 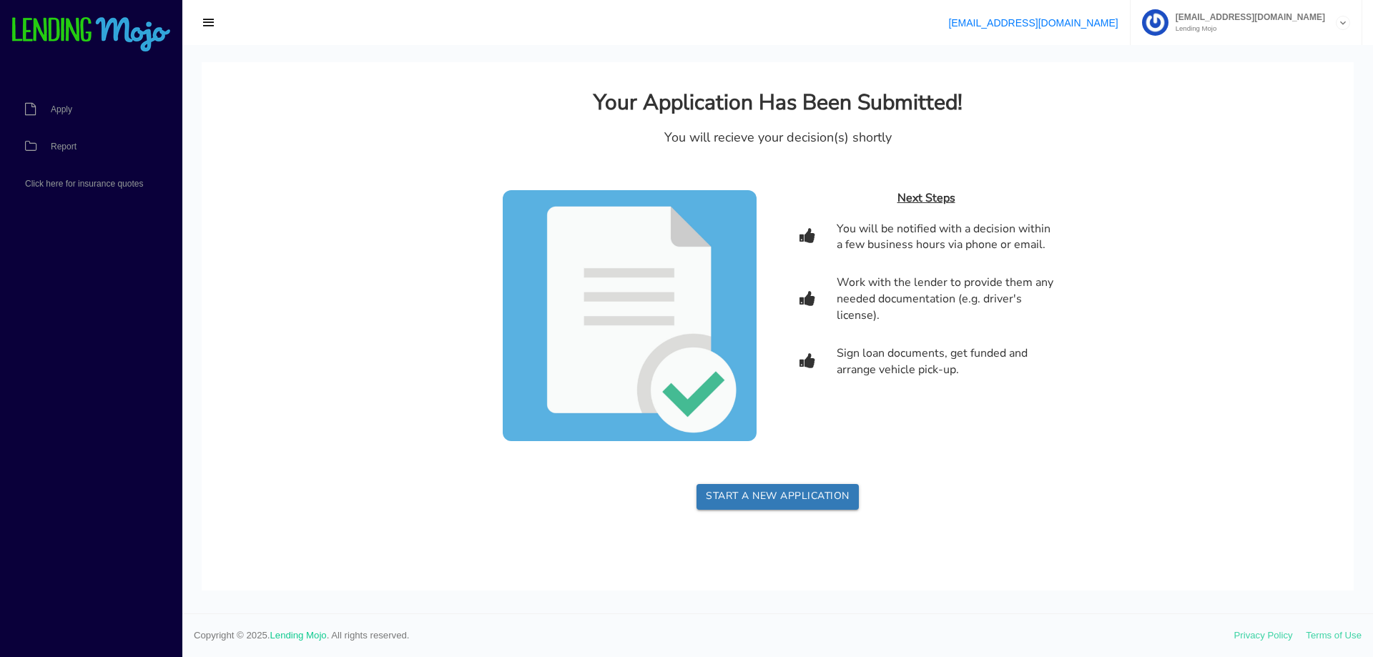 What do you see at coordinates (428, 254) in the screenshot?
I see `img: app-completed.png` at bounding box center [428, 254].